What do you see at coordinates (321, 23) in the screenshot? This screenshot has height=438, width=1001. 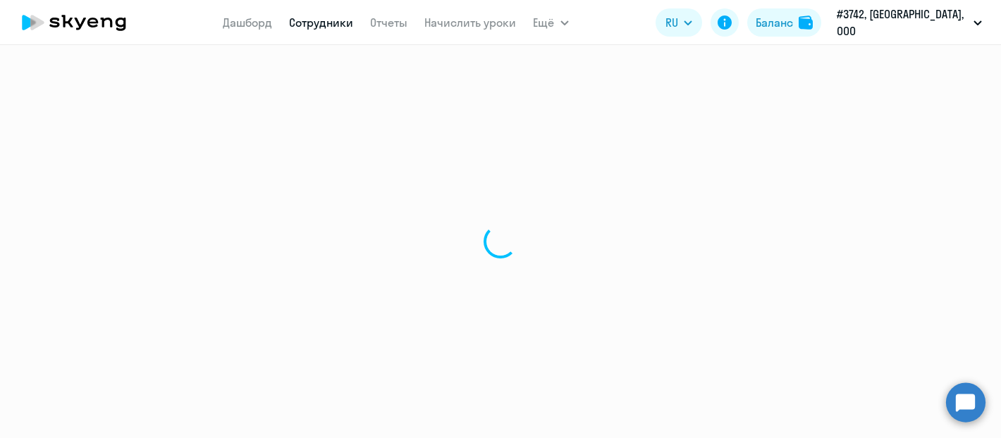 I see `a: Сотрудники` at bounding box center [321, 23].